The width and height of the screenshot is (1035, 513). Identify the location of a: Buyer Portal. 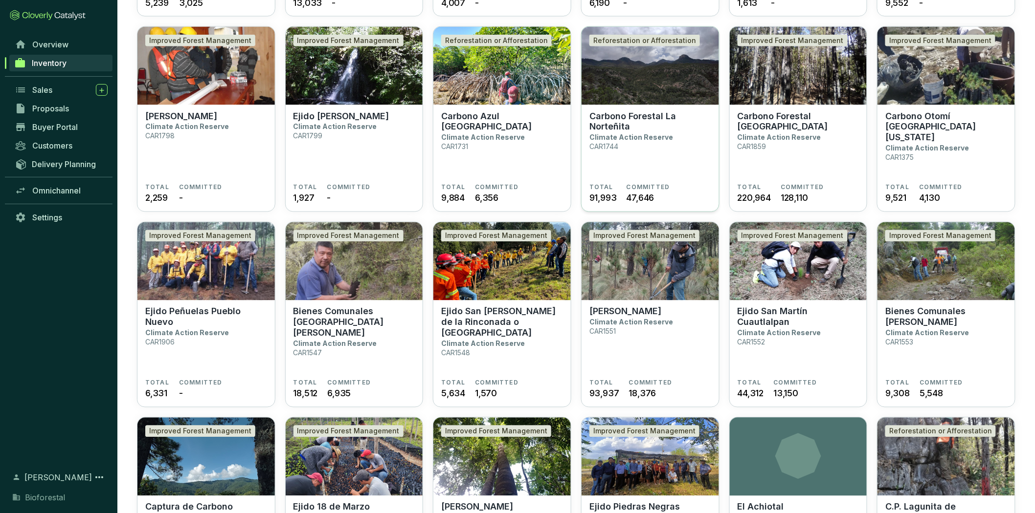
(61, 127).